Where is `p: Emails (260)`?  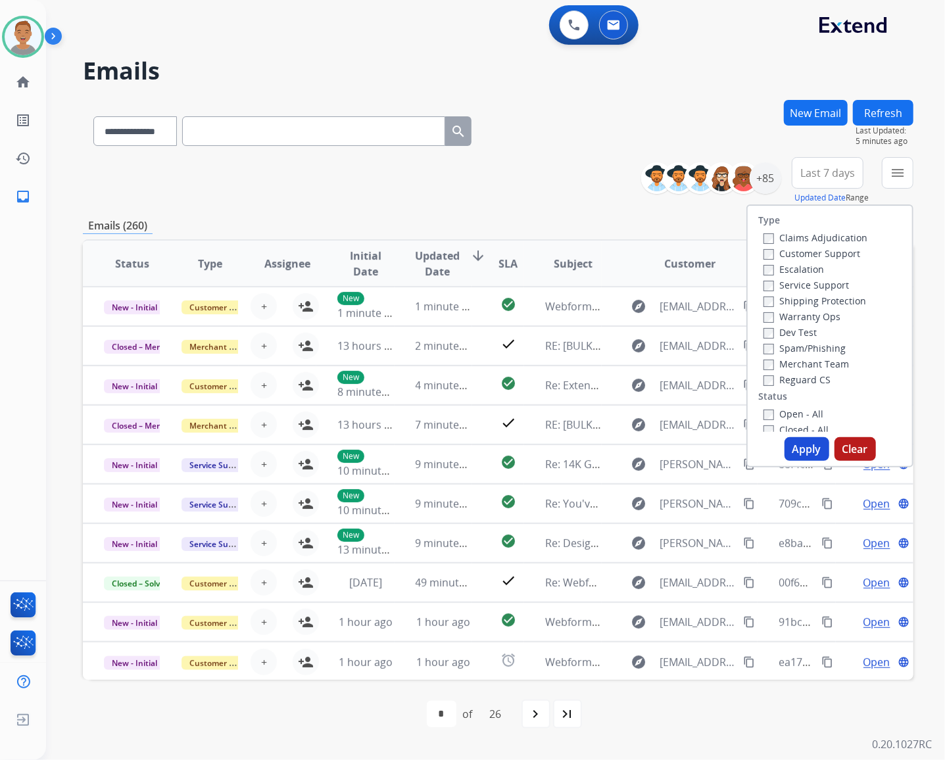 p: Emails (260) is located at coordinates (118, 226).